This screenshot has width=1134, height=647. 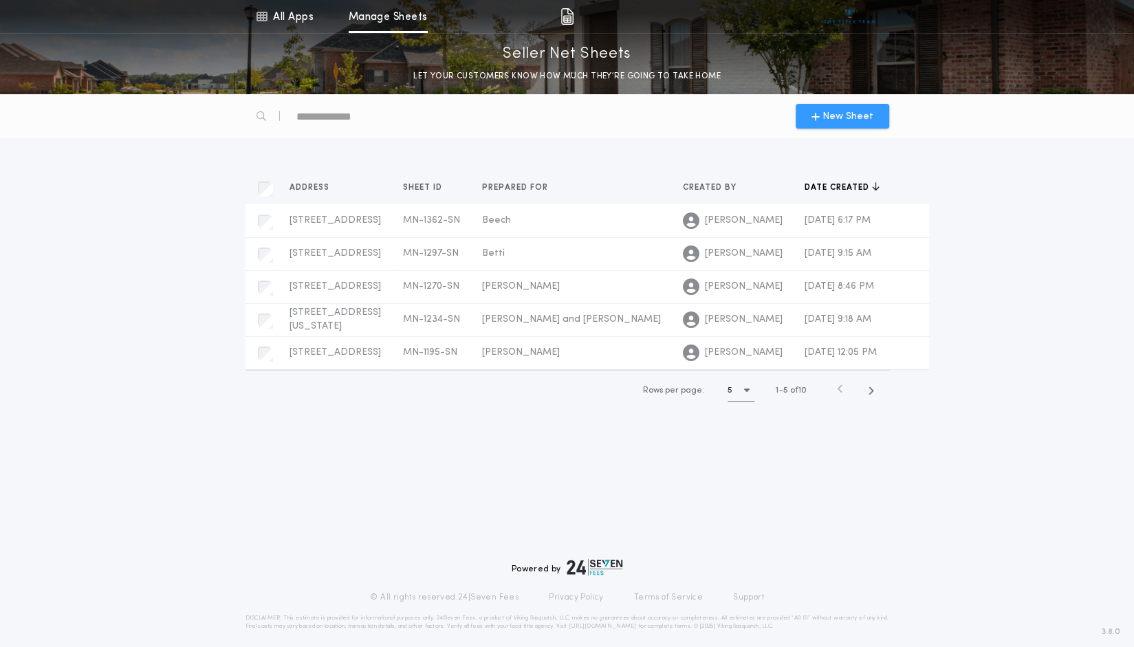 I want to click on span: Sheet ID, so click(x=424, y=188).